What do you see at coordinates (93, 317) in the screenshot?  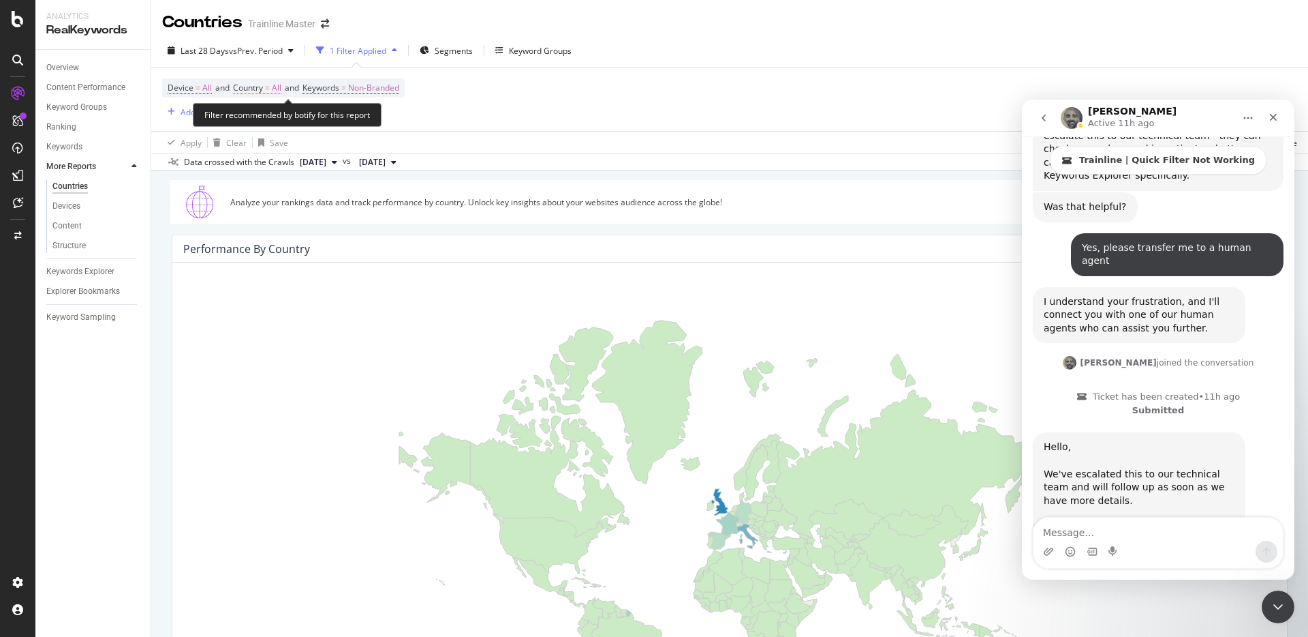 I see `a: Keyword Sampling` at bounding box center [93, 317].